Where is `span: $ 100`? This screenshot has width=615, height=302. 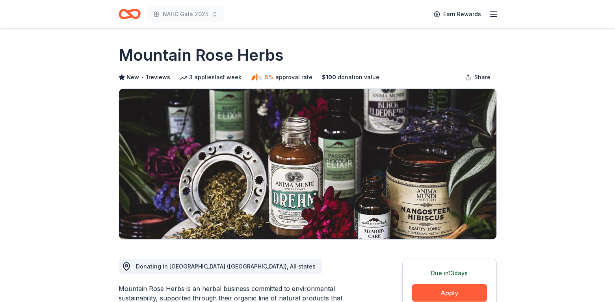
span: $ 100 is located at coordinates (329, 77).